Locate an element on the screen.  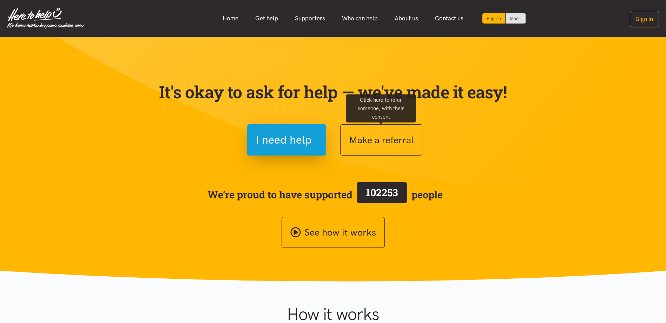
button: Make a referral is located at coordinates (381, 140).